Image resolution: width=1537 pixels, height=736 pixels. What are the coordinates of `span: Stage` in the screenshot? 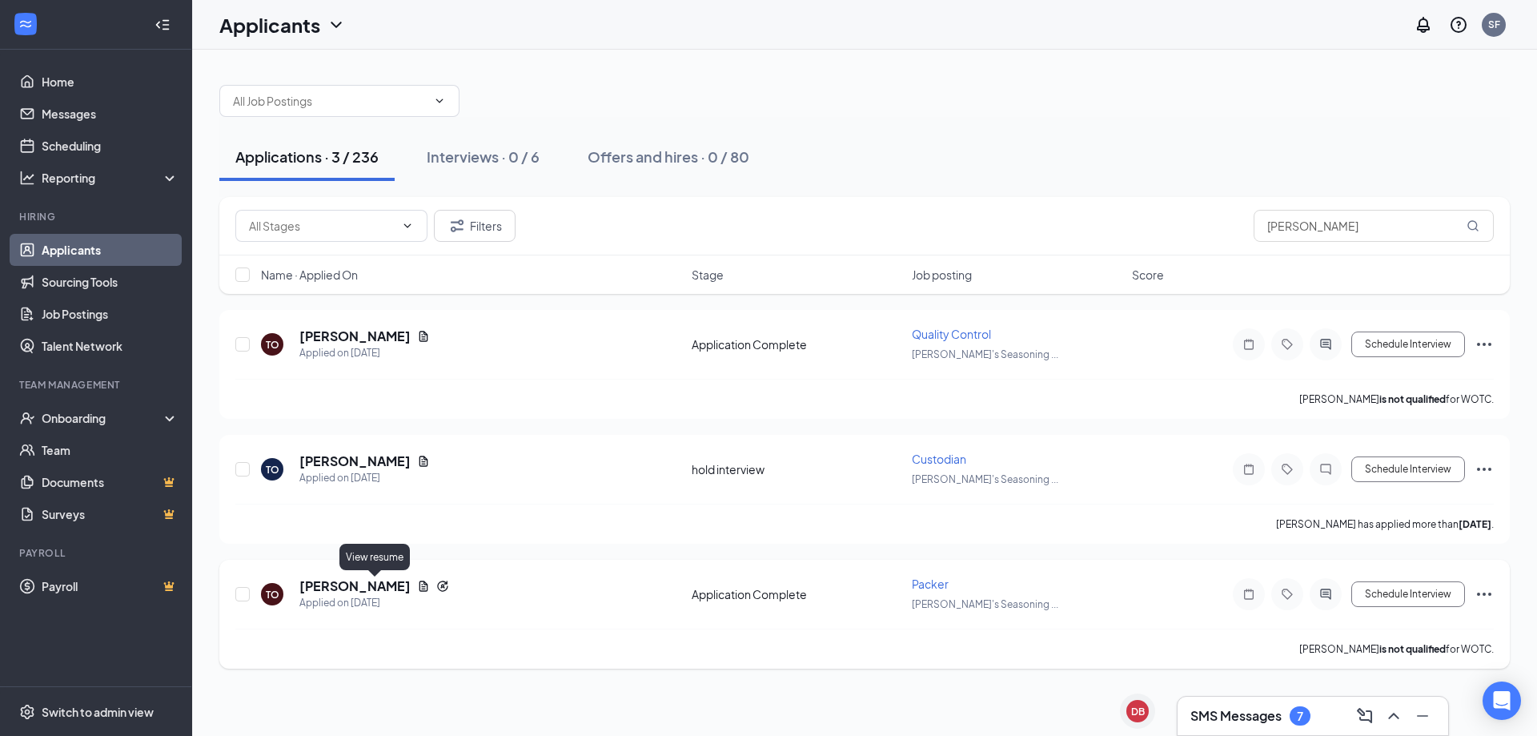 It's located at (708, 275).